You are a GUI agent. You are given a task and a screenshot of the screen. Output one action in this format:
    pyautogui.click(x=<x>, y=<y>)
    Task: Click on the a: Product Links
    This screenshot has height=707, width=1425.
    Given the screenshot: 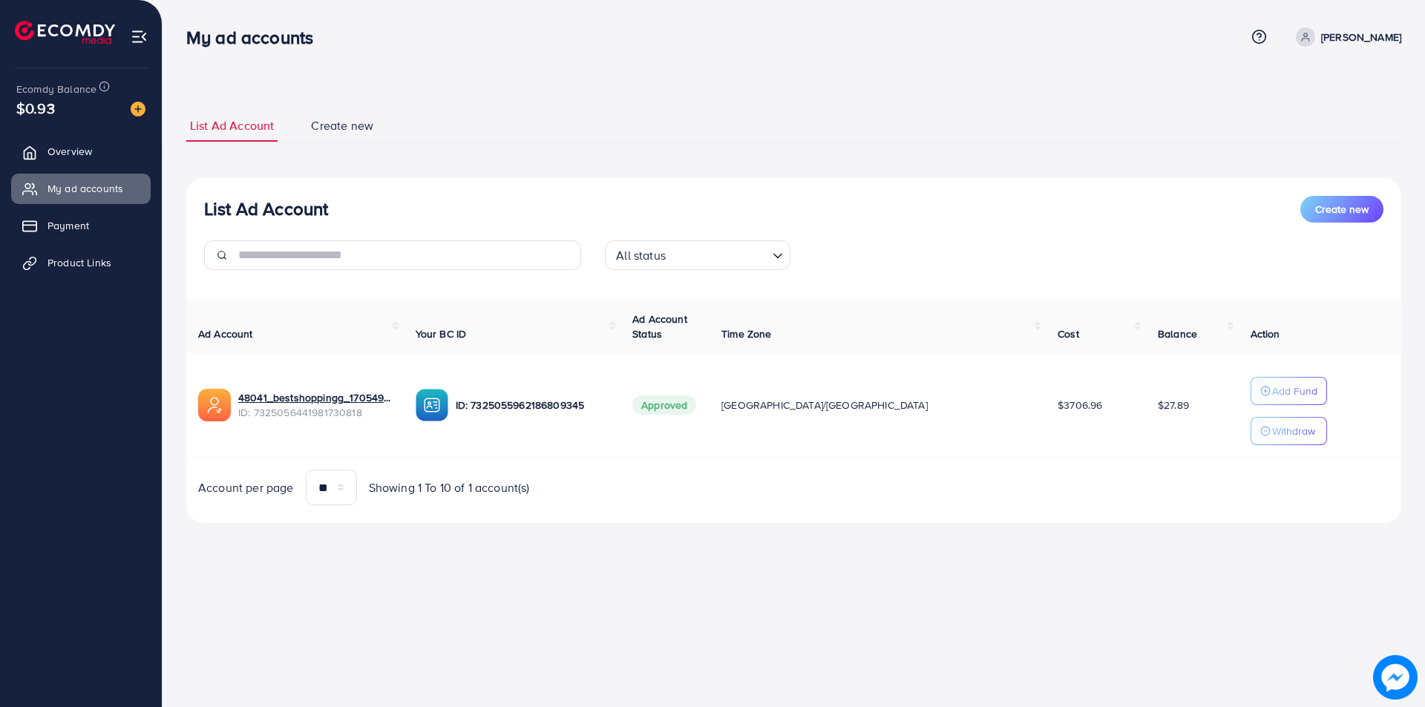 What is the action you would take?
    pyautogui.click(x=81, y=263)
    